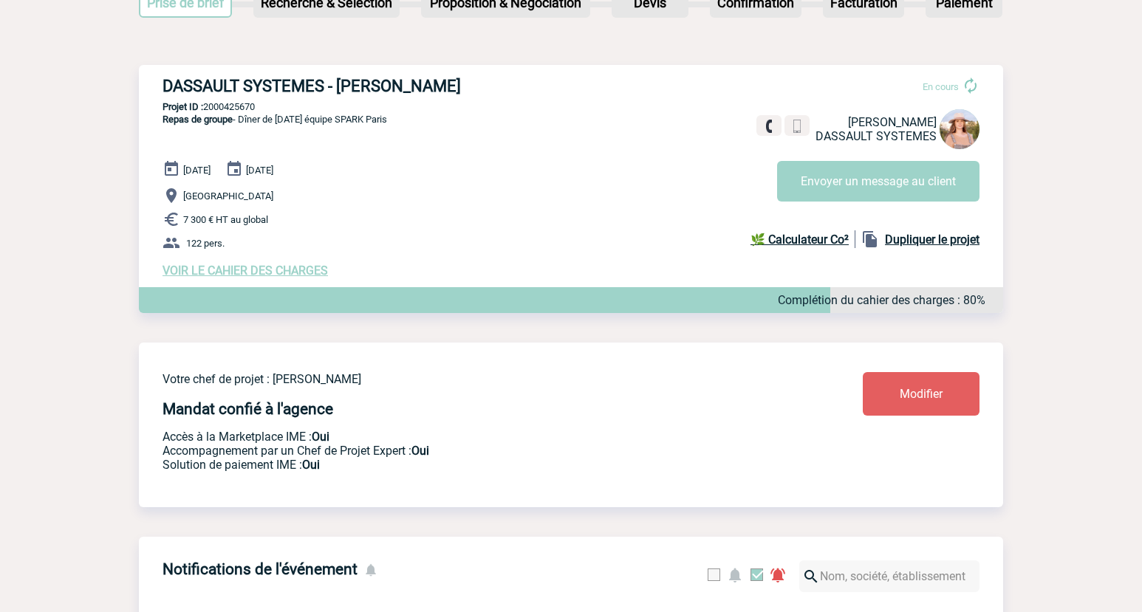 This screenshot has width=1142, height=612. Describe the element at coordinates (245, 270) in the screenshot. I see `span: VOIR LE CAHIER DES CHARGES` at that location.